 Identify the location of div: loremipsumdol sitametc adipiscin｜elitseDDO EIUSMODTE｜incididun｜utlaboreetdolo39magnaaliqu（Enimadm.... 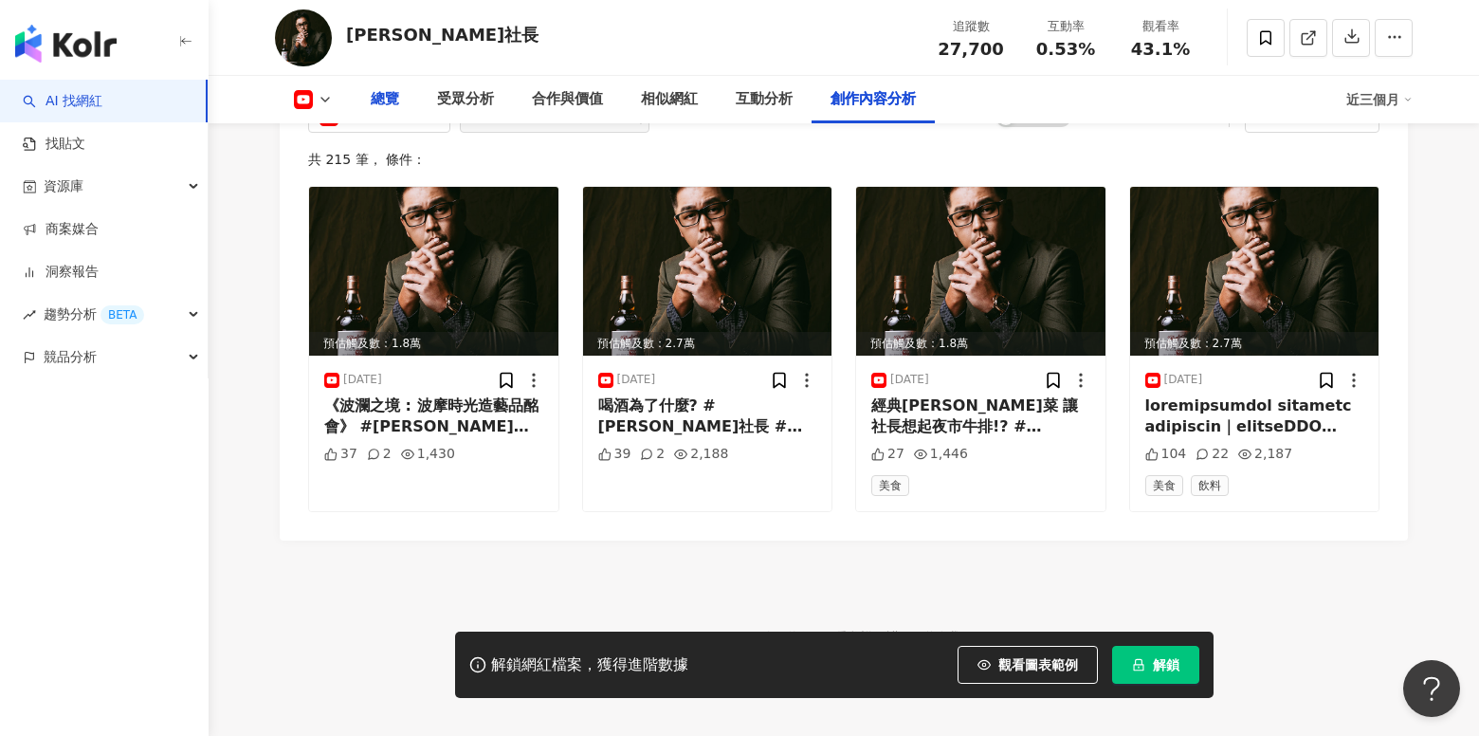
(1254, 416).